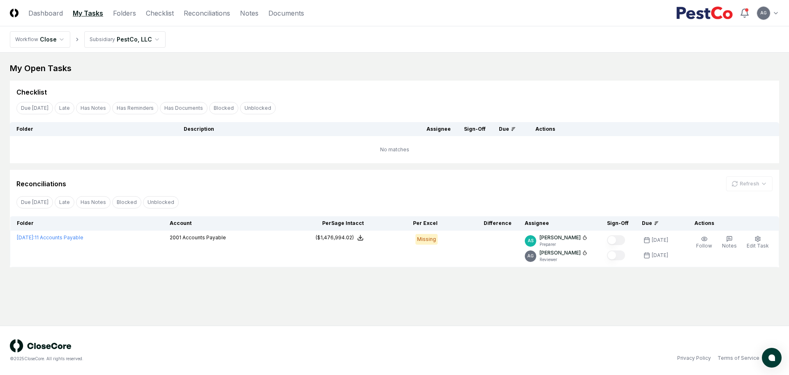 The image size is (789, 375). What do you see at coordinates (27, 39) in the screenshot?
I see `div: Workflow` at bounding box center [27, 39].